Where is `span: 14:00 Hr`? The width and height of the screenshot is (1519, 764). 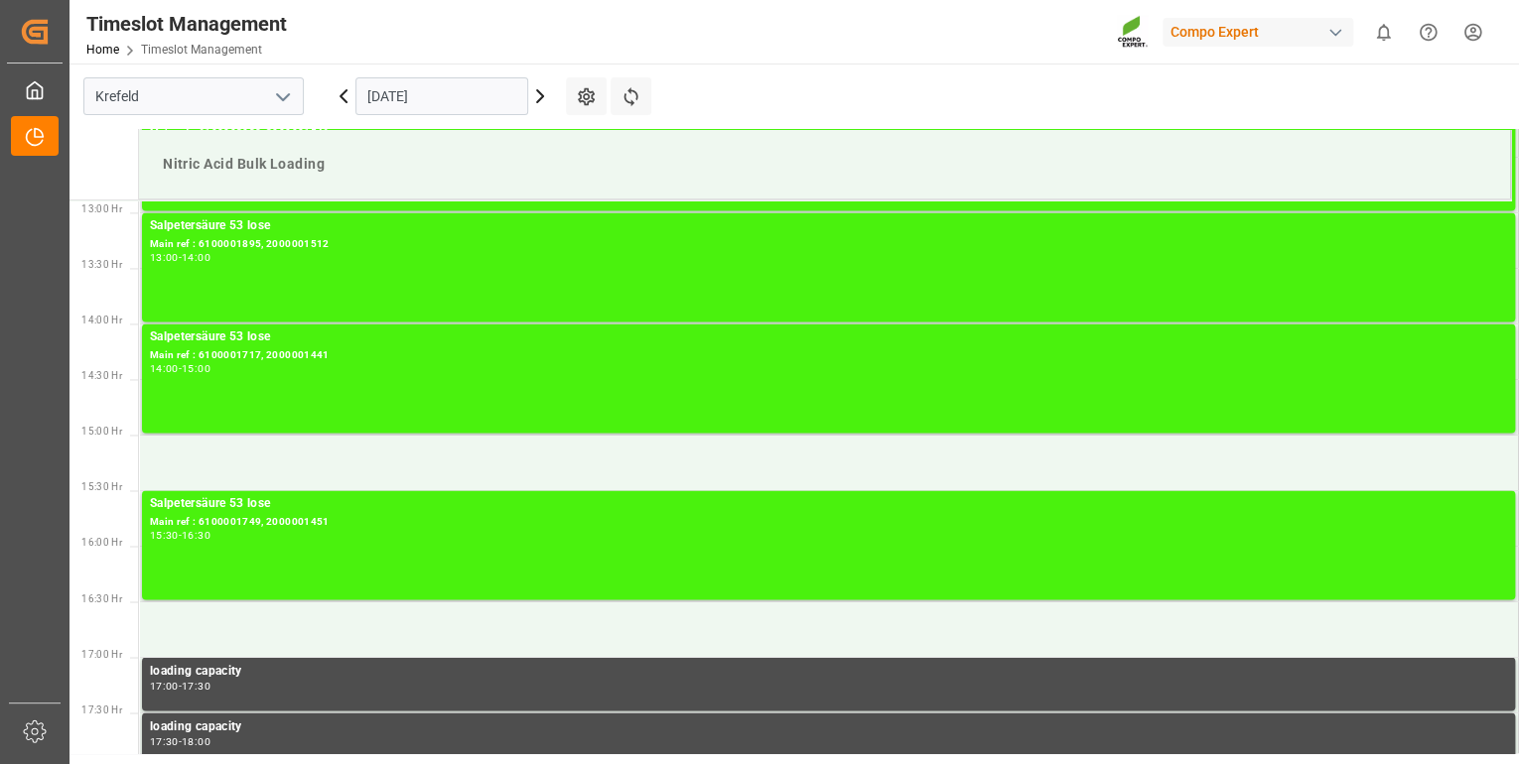 span: 14:00 Hr is located at coordinates (101, 320).